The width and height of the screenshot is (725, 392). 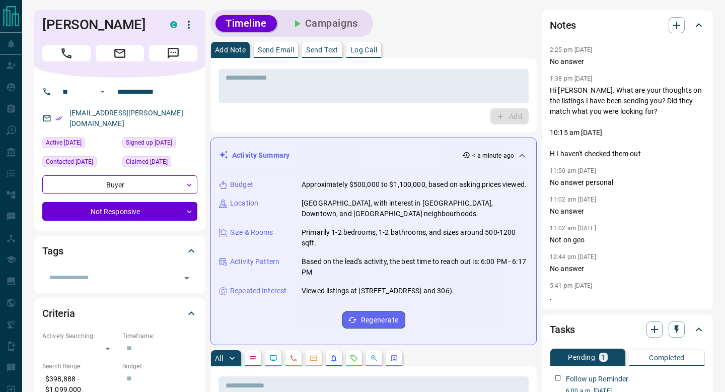 I want to click on div: Tasks, so click(x=628, y=329).